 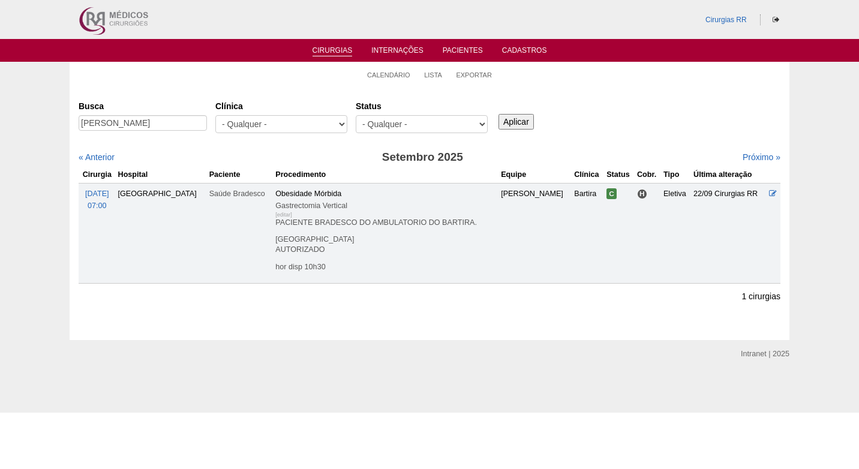 What do you see at coordinates (97, 175) in the screenshot?
I see `th: Cirurgia` at bounding box center [97, 175].